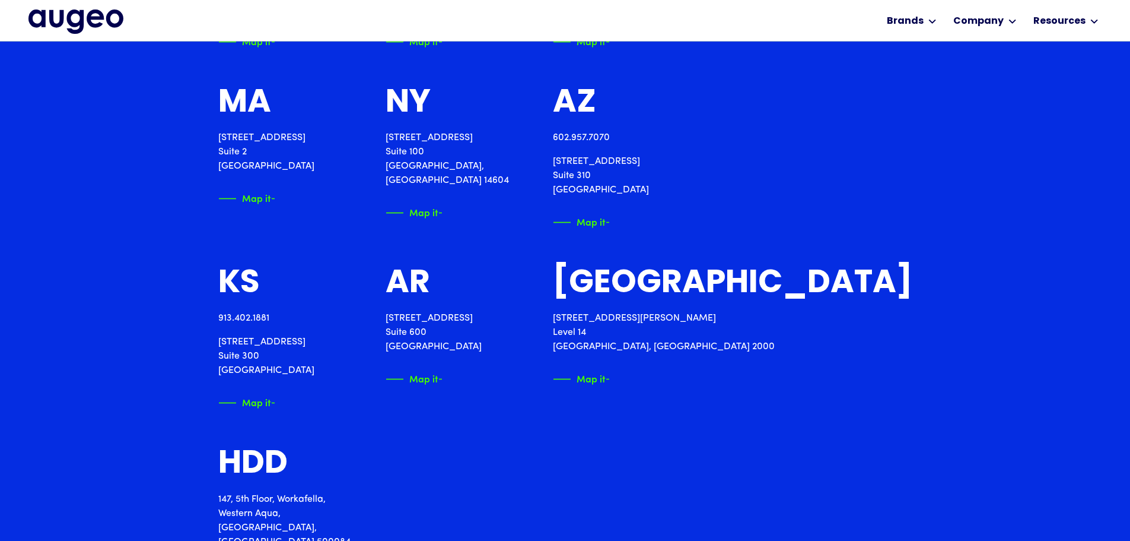  I want to click on div: Brands, so click(905, 21).